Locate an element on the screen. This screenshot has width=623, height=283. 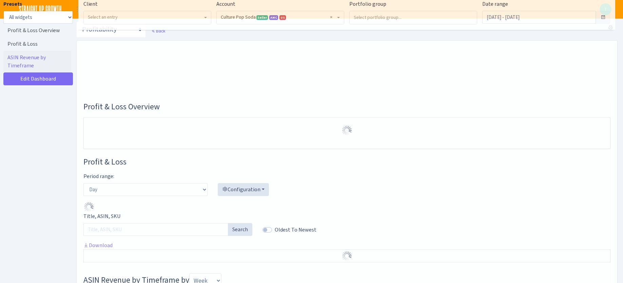
h3: Widget #28 is located at coordinates (347, 162).